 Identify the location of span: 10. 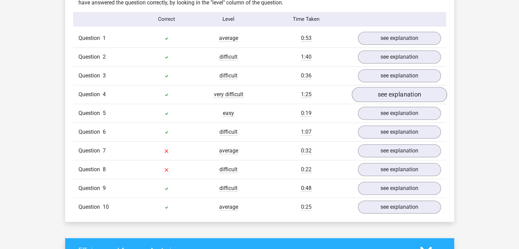
(106, 207).